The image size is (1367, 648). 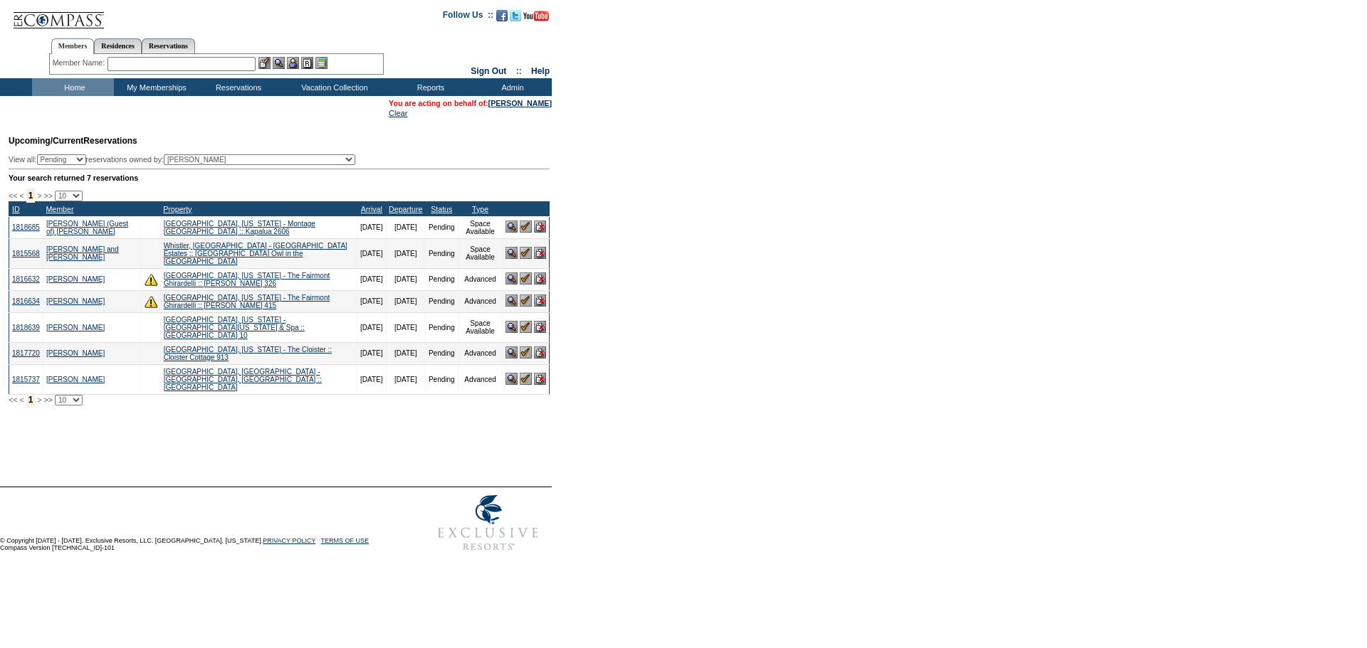 What do you see at coordinates (321, 63) in the screenshot?
I see `img: b_calculator.gif` at bounding box center [321, 63].